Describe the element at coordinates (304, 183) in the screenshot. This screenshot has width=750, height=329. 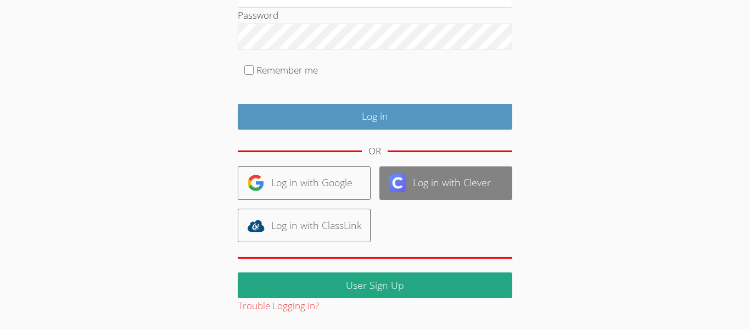
I see `a: Log in with Google` at that location.